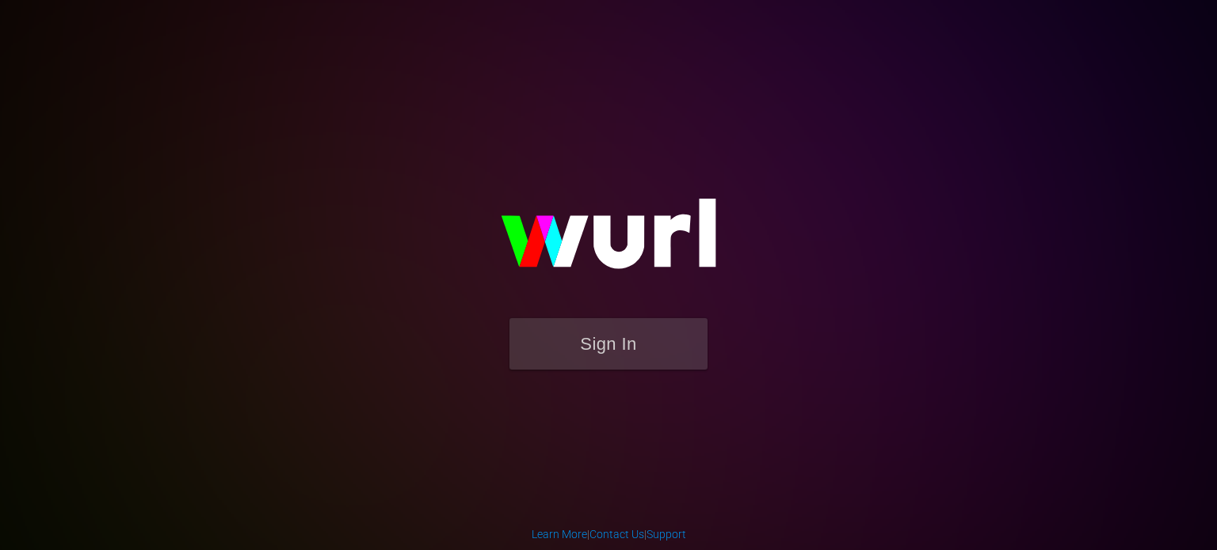 Image resolution: width=1217 pixels, height=550 pixels. What do you see at coordinates (559, 535) in the screenshot?
I see `a: Learn More` at bounding box center [559, 535].